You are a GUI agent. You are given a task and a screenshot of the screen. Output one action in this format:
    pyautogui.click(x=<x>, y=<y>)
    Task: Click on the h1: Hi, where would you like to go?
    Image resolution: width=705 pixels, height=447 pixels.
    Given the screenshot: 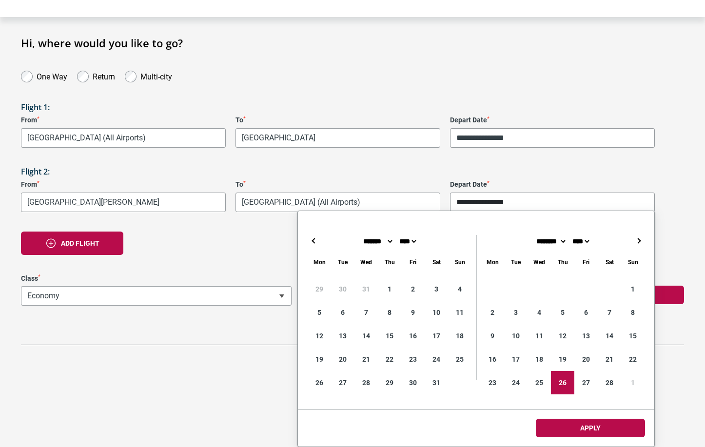 What is the action you would take?
    pyautogui.click(x=353, y=43)
    